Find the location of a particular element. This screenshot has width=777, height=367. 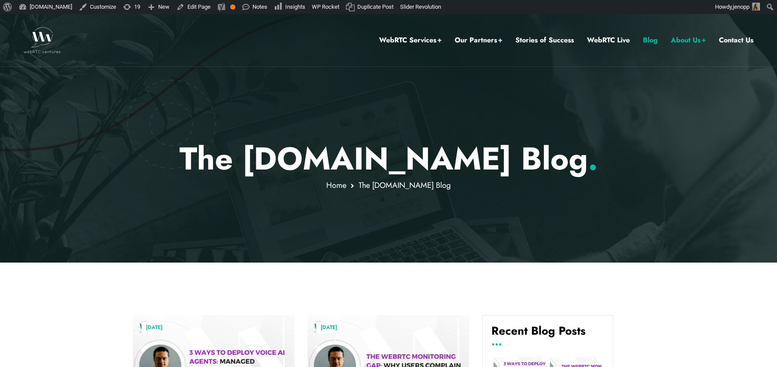

h4: Recent Blog Posts is located at coordinates (548, 334).